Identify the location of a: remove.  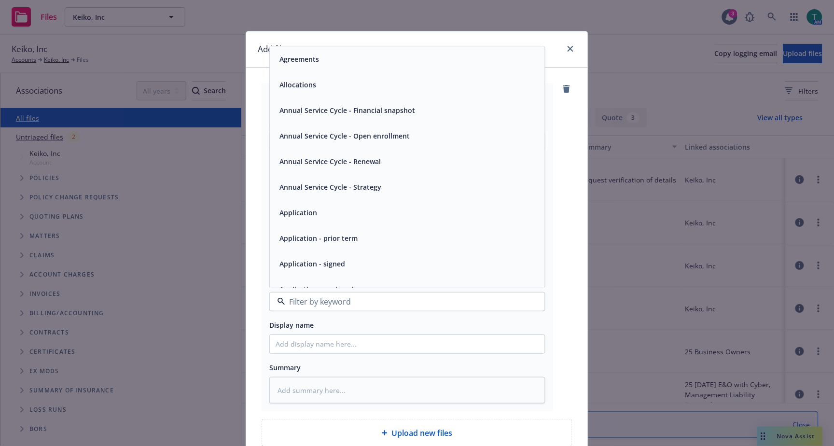
(566, 89).